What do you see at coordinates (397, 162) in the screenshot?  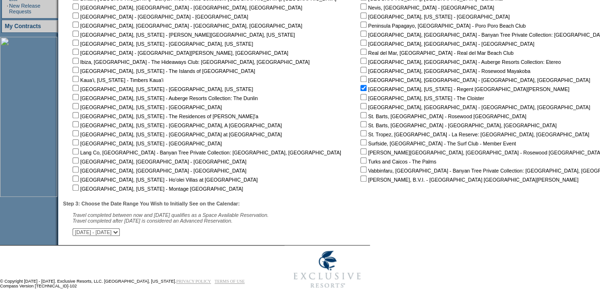 I see `nobr: Turks and Caicos - The Palms` at bounding box center [397, 162].